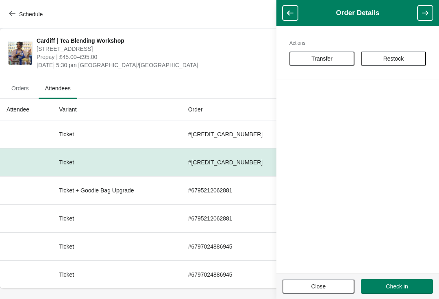 The width and height of the screenshot is (439, 299). What do you see at coordinates (397, 286) in the screenshot?
I see `span: Check in` at bounding box center [397, 286].